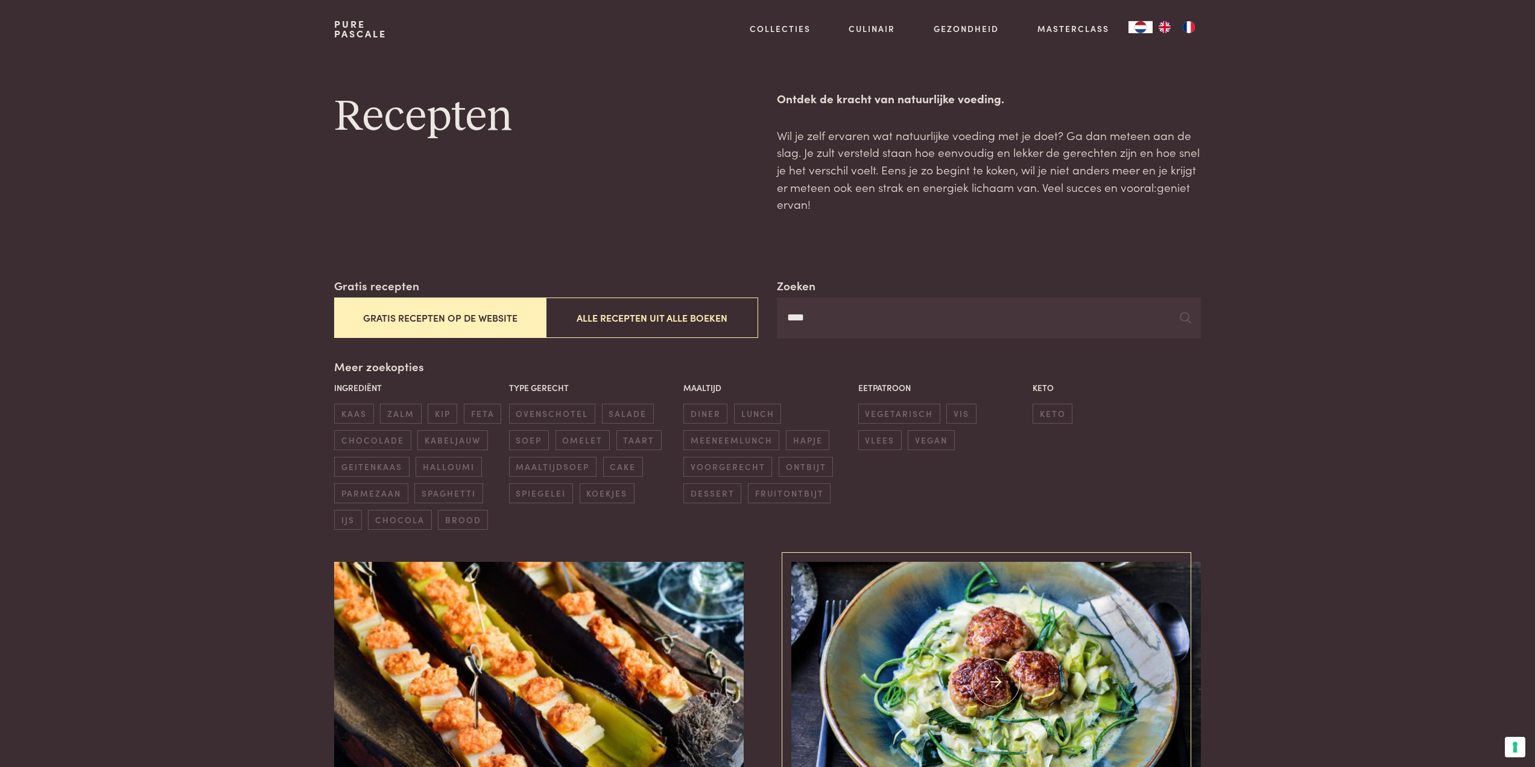  Describe the element at coordinates (400, 413) in the screenshot. I see `span: zalm` at that location.